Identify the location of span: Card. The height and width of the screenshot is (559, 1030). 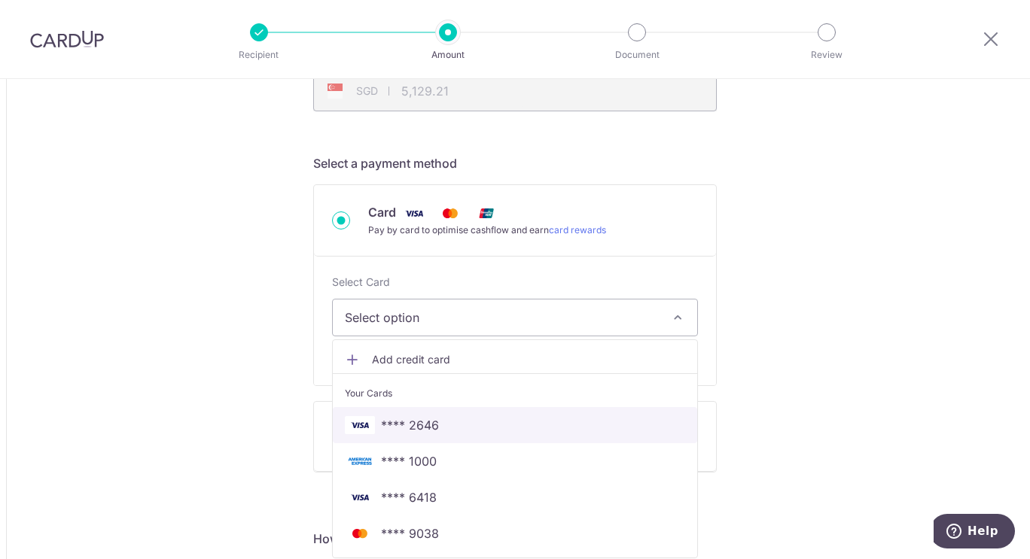
(382, 212).